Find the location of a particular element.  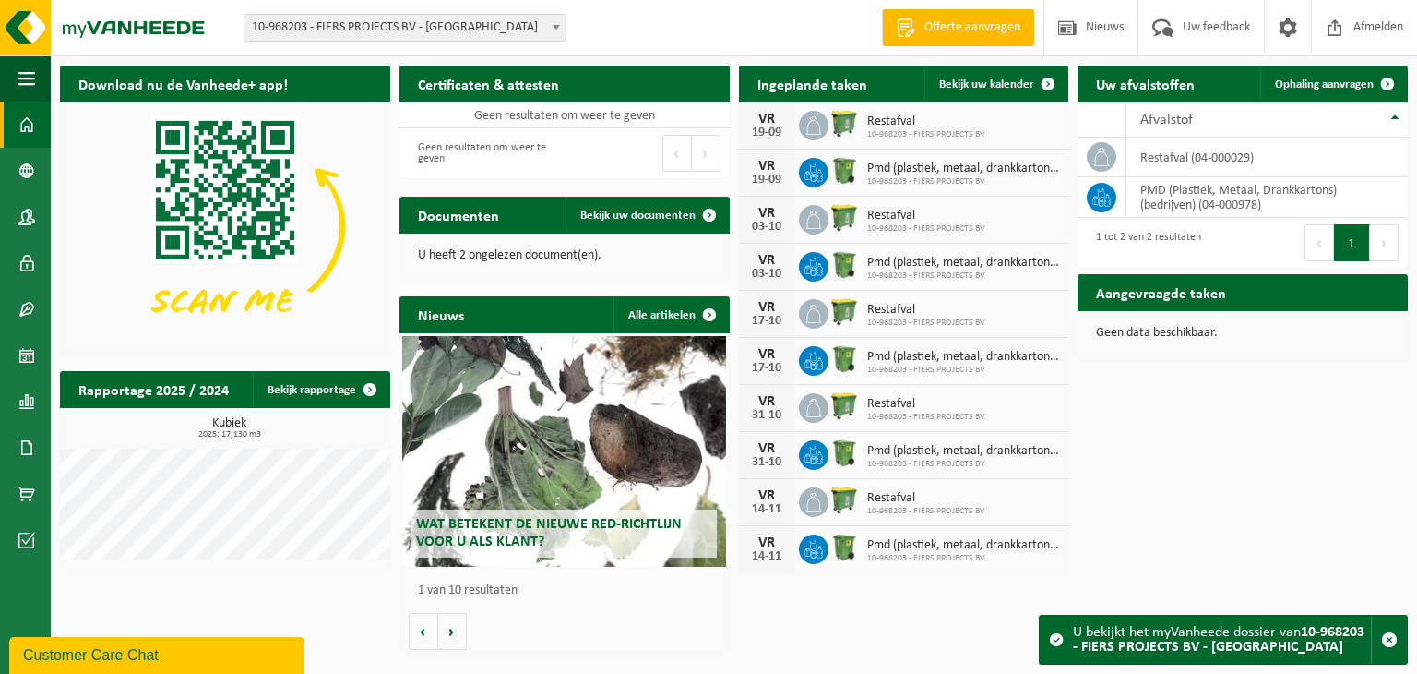

h3: Kubiek is located at coordinates (230, 428).